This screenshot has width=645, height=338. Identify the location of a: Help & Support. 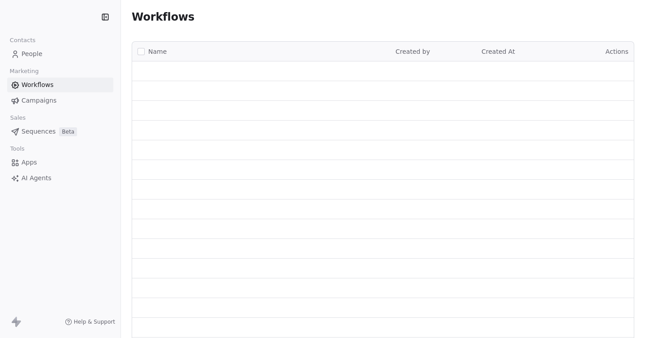
(90, 322).